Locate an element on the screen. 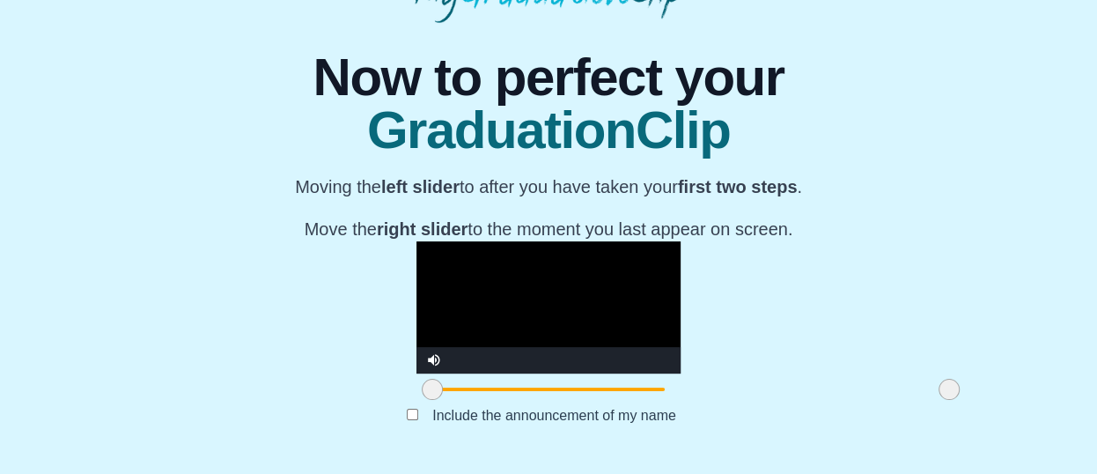 Image resolution: width=1097 pixels, height=474 pixels. p: Moving the to after you have taken your . is located at coordinates (549, 187).